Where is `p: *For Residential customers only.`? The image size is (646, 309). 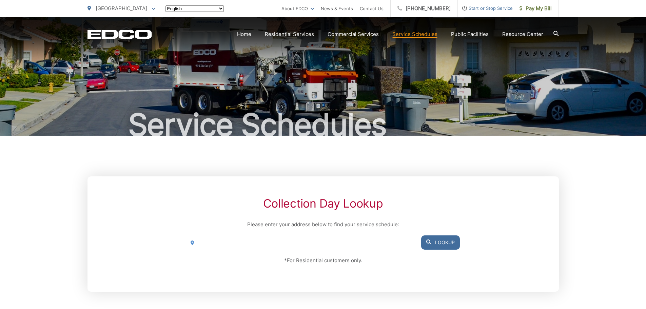
p: *For Residential customers only. is located at coordinates (323, 260).